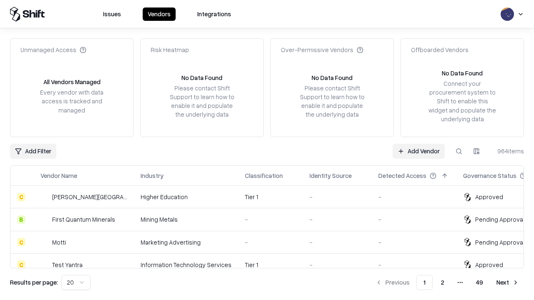  Describe the element at coordinates (186, 265) in the screenshot. I see `div: Information Technology Services` at that location.